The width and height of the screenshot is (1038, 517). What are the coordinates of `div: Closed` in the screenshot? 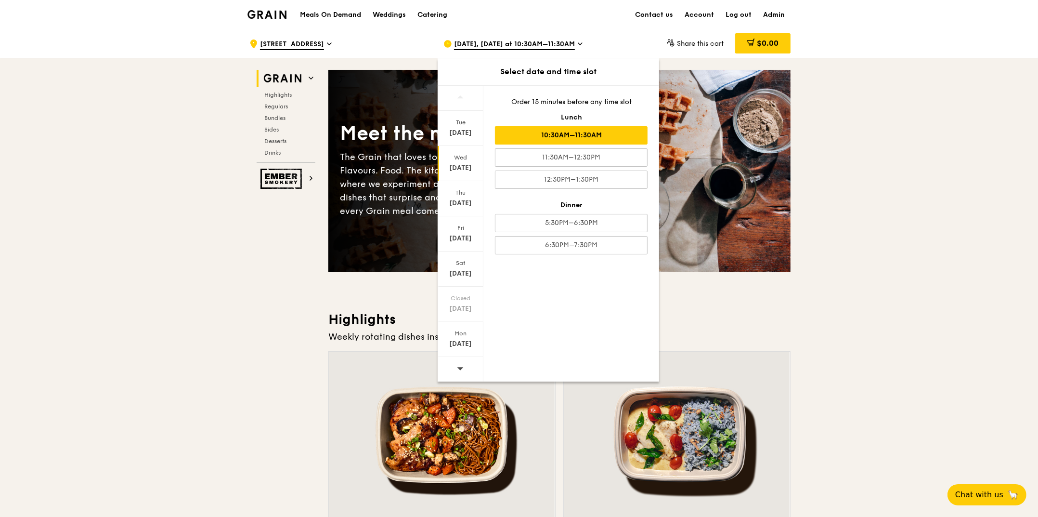 It's located at (460, 298).